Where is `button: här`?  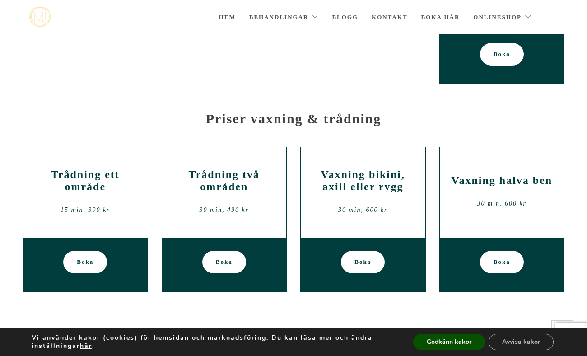 button: här is located at coordinates (86, 346).